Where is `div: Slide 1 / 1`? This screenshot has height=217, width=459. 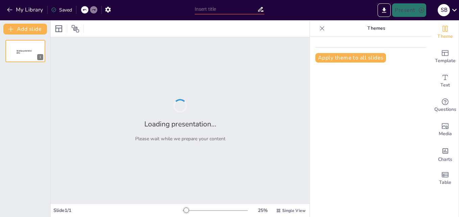
div: Slide 1 / 1 is located at coordinates (118, 210).